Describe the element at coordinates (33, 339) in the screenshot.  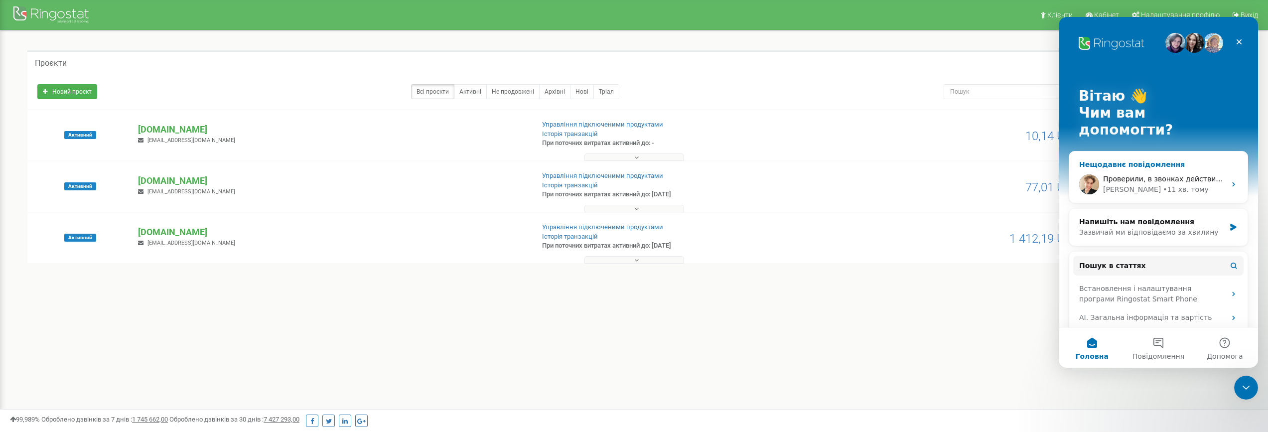
I see `span: Головна` at that location.